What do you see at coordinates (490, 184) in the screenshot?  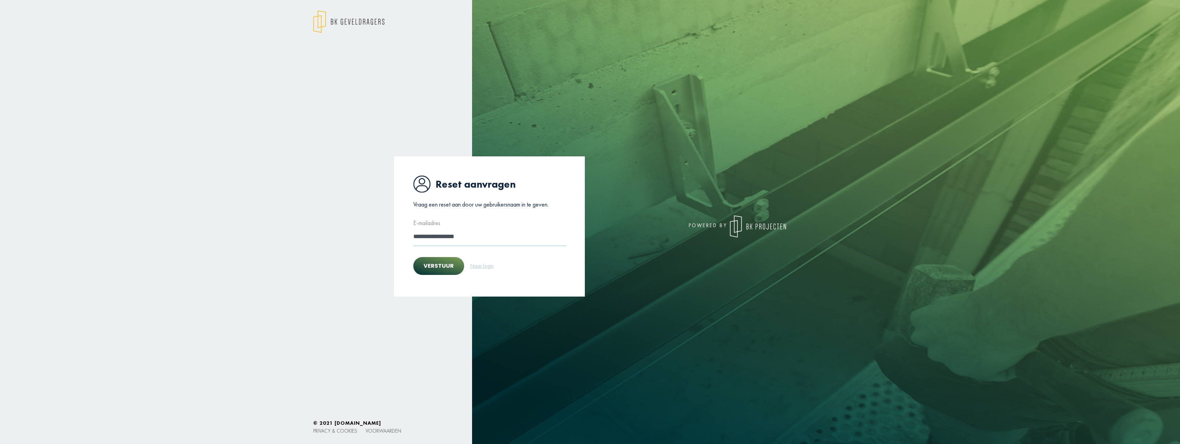 I see `h1: Reset aanvragen` at bounding box center [490, 184].